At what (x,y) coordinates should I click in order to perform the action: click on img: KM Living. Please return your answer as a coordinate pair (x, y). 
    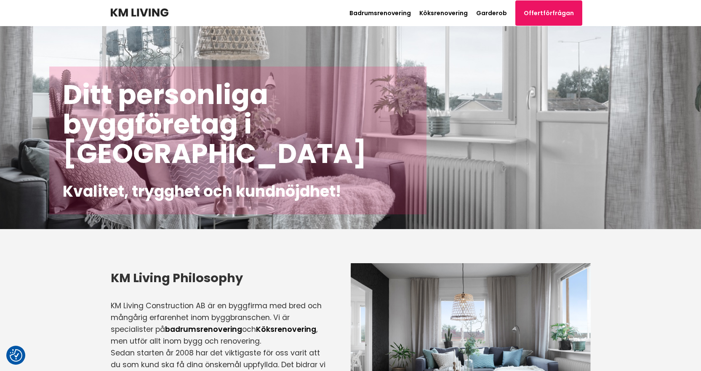
    Looking at the image, I should click on (139, 13).